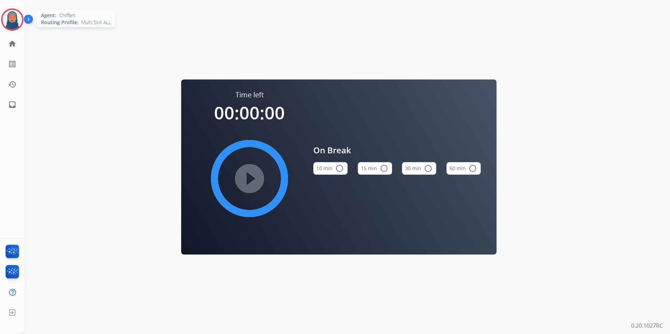  I want to click on span: Chiffani, so click(67, 15).